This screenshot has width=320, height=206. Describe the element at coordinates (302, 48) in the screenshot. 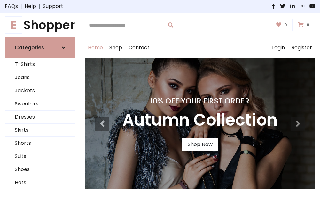

I see `a: Register` at that location.